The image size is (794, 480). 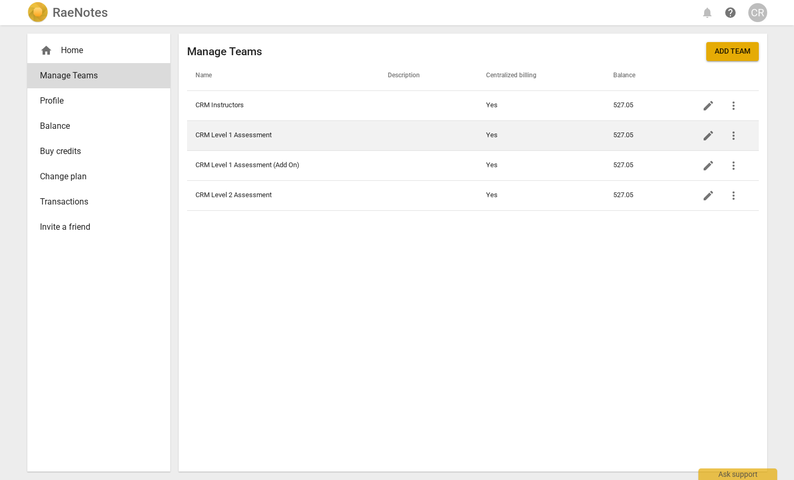 What do you see at coordinates (99, 202) in the screenshot?
I see `a: Transactions` at bounding box center [99, 202].